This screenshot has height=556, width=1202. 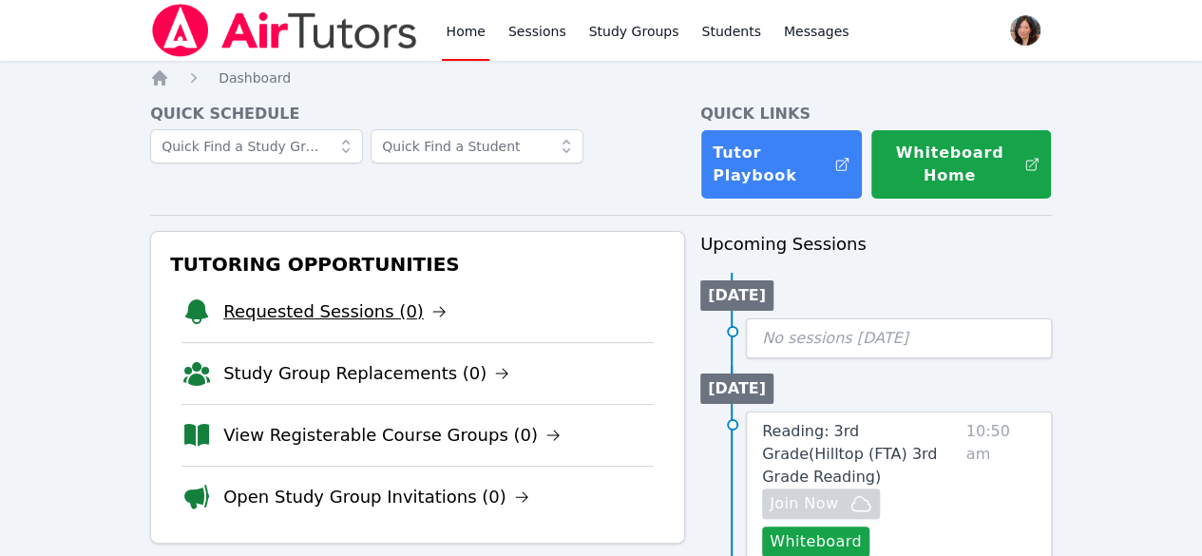 I want to click on nav: Breadcrumb, so click(x=600, y=78).